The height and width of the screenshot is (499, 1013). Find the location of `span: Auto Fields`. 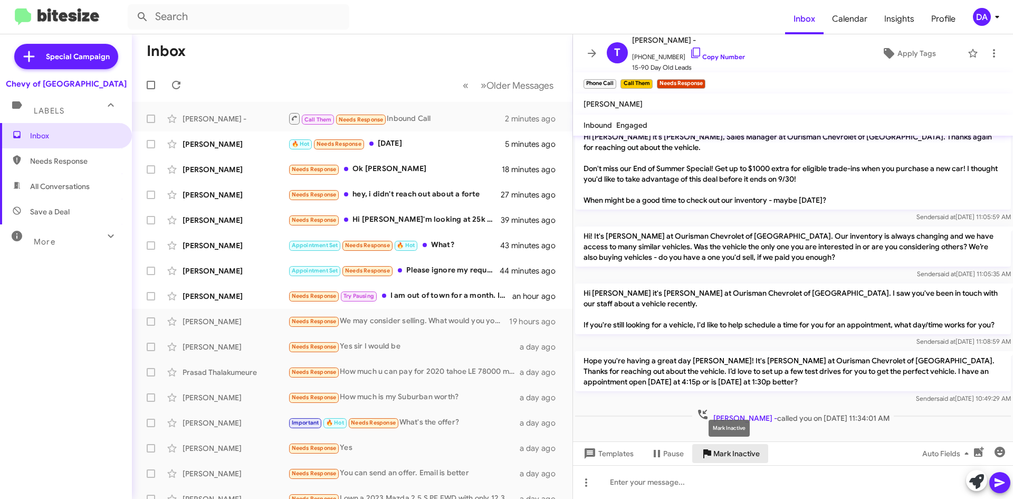

span: Auto Fields is located at coordinates (948, 453).